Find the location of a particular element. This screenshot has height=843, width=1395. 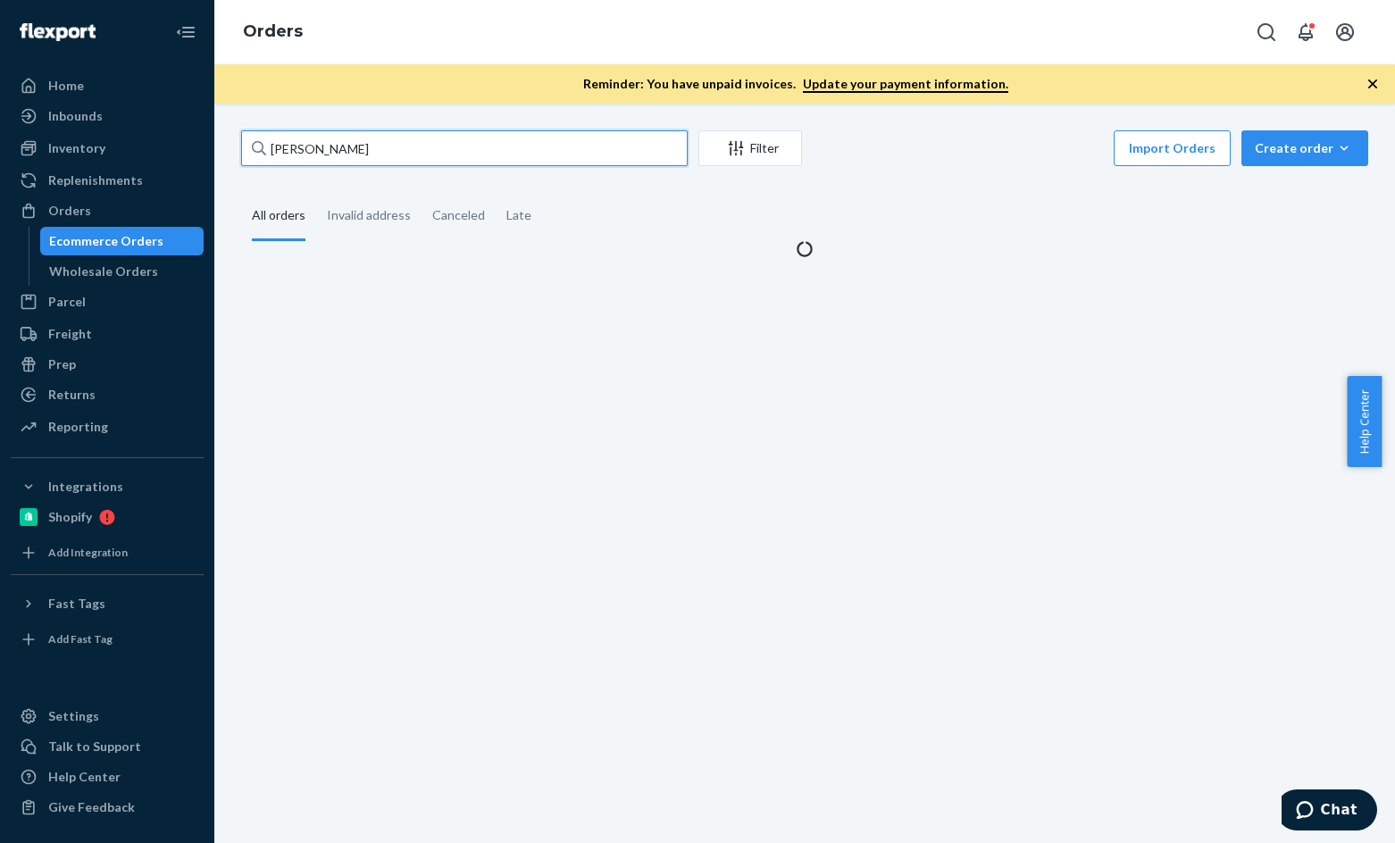

div: Replenishments is located at coordinates (96, 180).